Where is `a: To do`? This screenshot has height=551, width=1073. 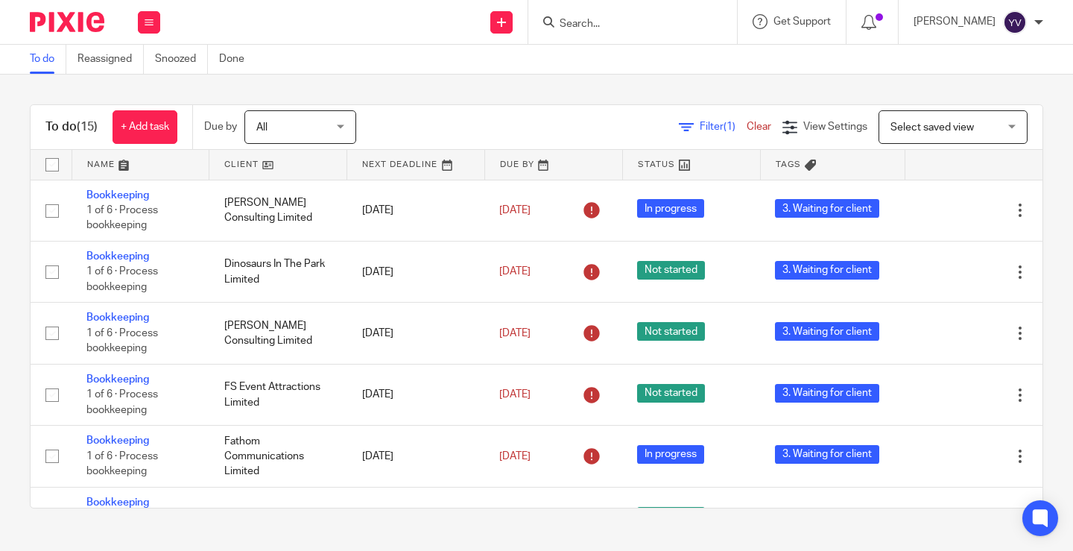 a: To do is located at coordinates (48, 59).